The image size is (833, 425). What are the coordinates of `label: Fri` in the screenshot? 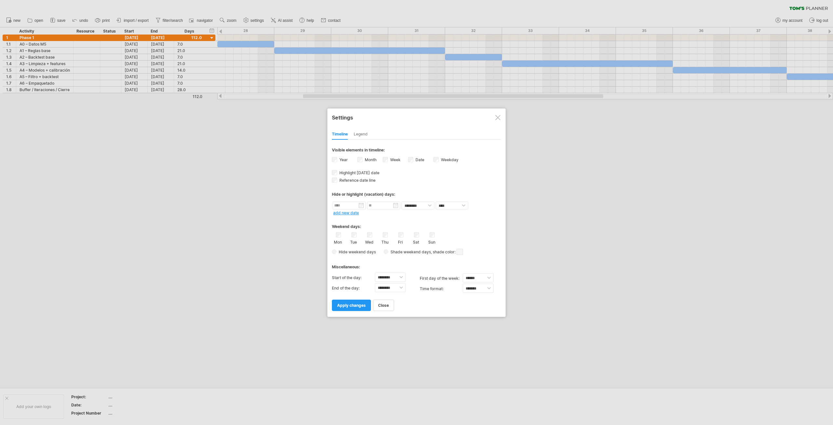 It's located at (400, 241).